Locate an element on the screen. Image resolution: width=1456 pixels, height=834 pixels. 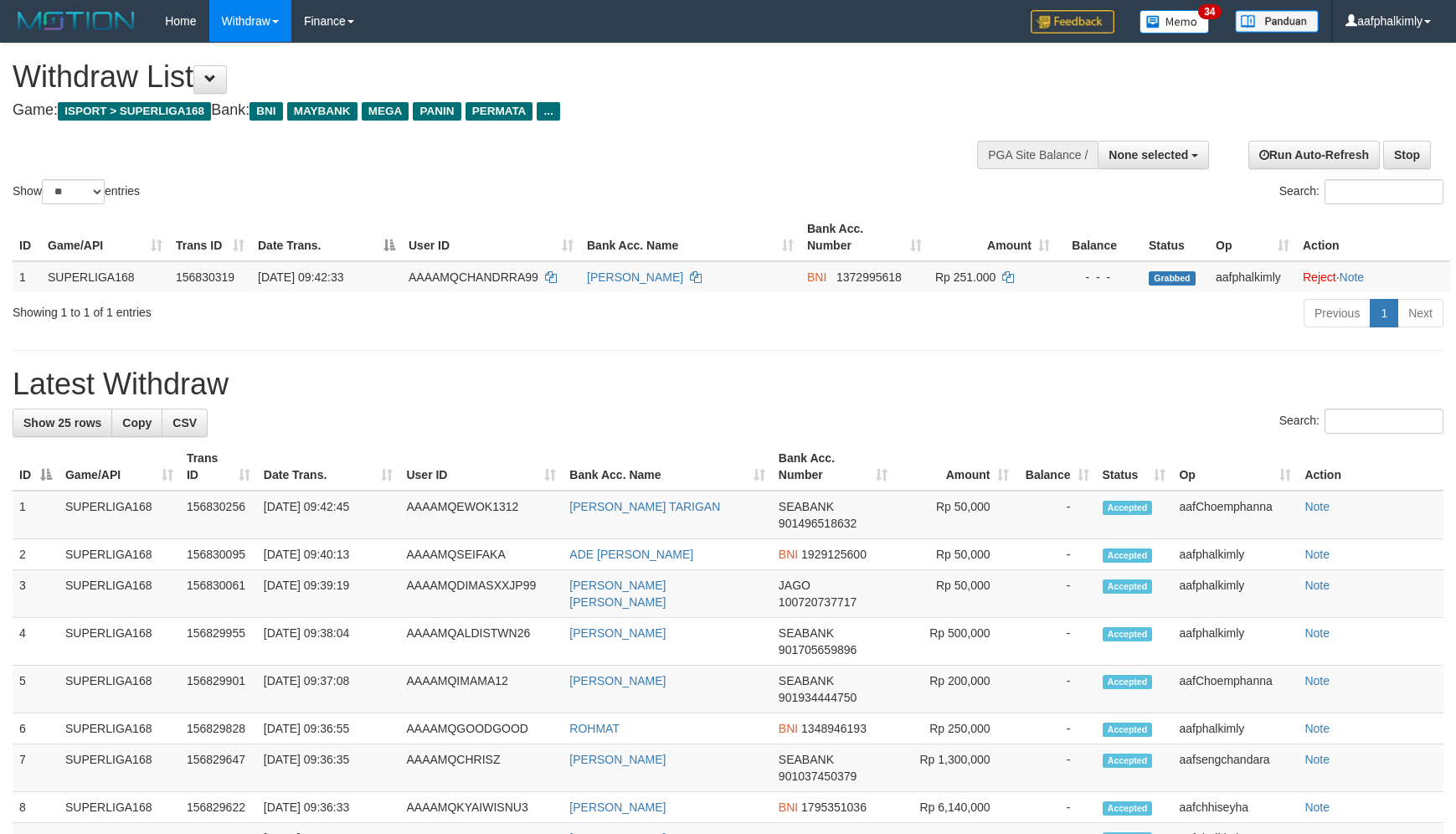
a: Run Auto-Refresh is located at coordinates (1313, 155).